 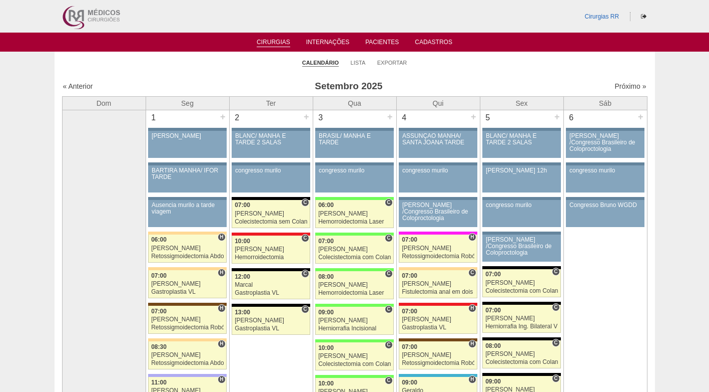 What do you see at coordinates (438, 304) in the screenshot?
I see `div: Key: Assunção` at bounding box center [438, 304].